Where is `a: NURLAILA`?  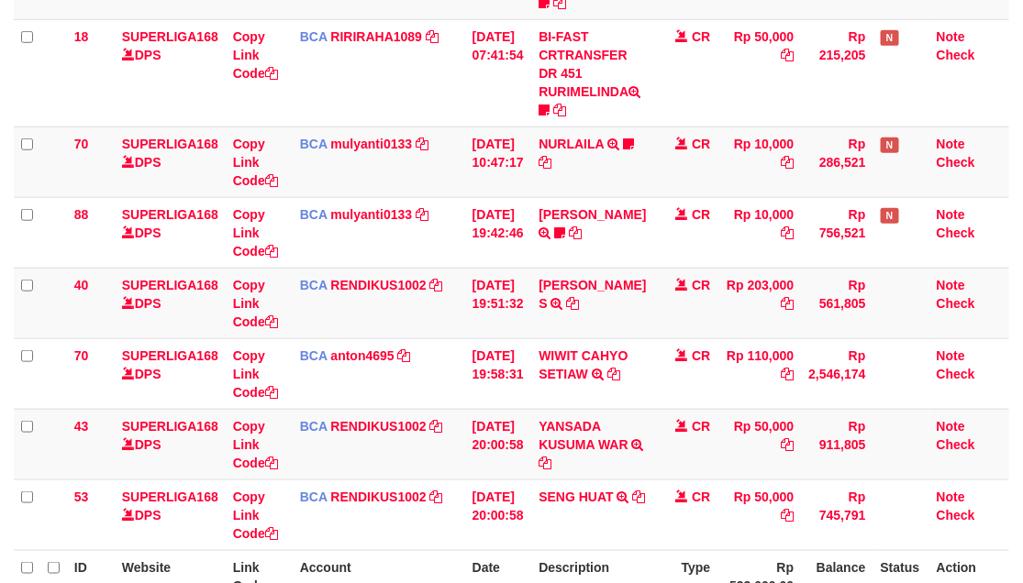
a: NURLAILA is located at coordinates (570, 144).